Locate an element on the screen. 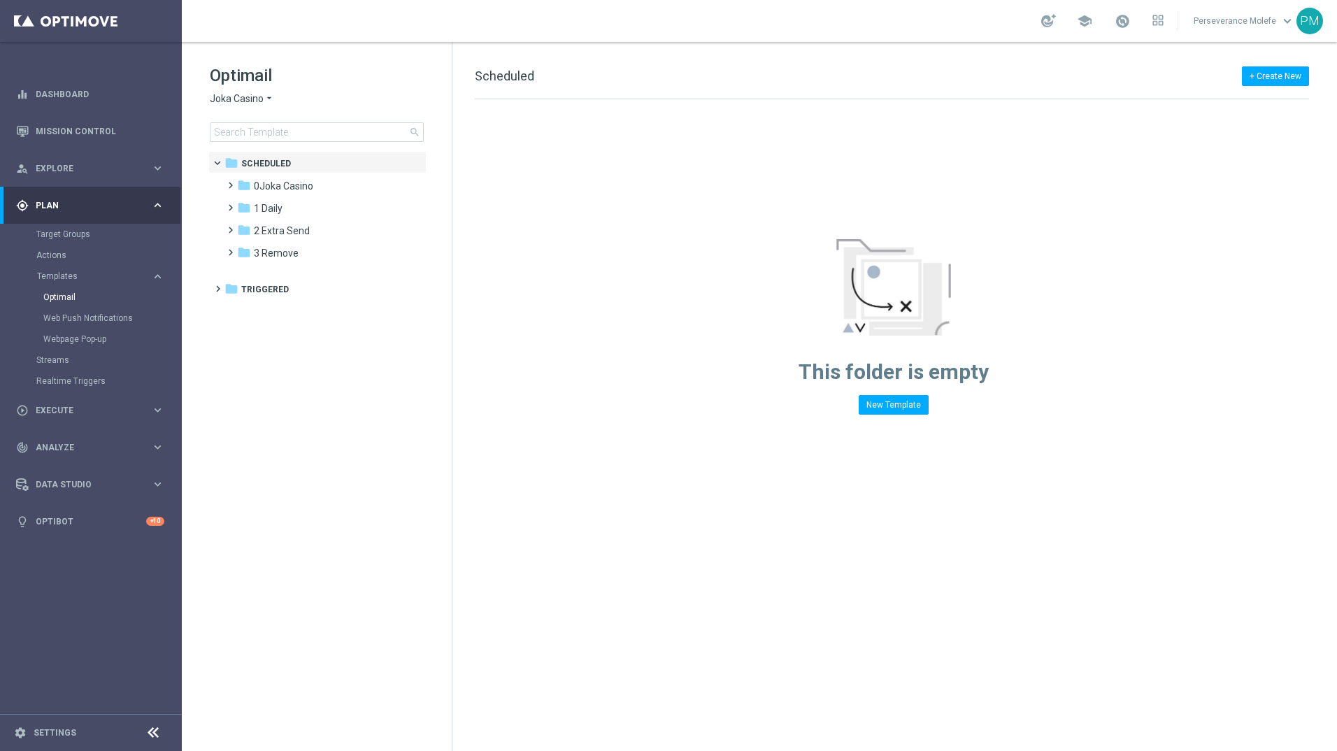  button: gps_fixed Plan keyboard_arrow_right is located at coordinates (90, 206).